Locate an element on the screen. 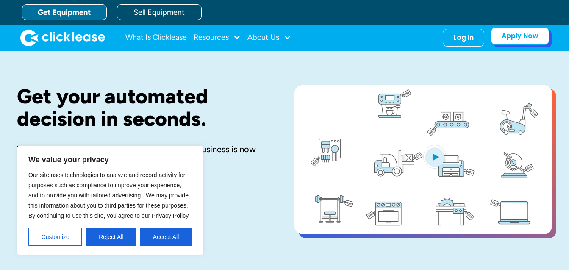 The image size is (569, 272). button: Customize is located at coordinates (55, 237).